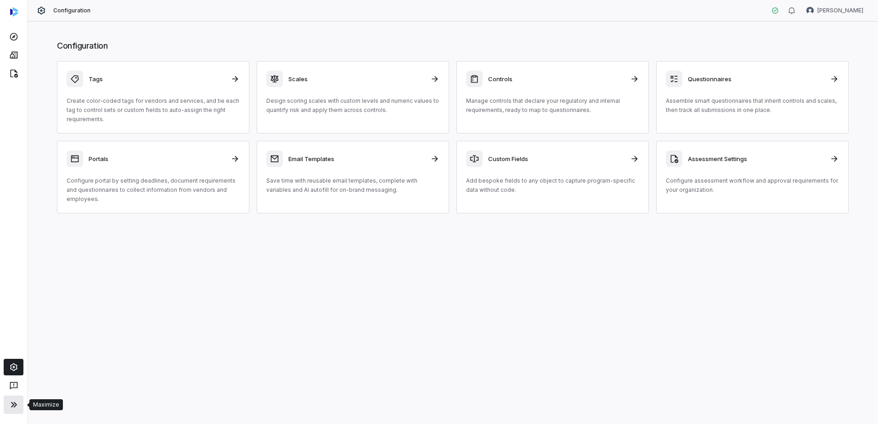 The width and height of the screenshot is (878, 424). I want to click on h3: Tags, so click(157, 79).